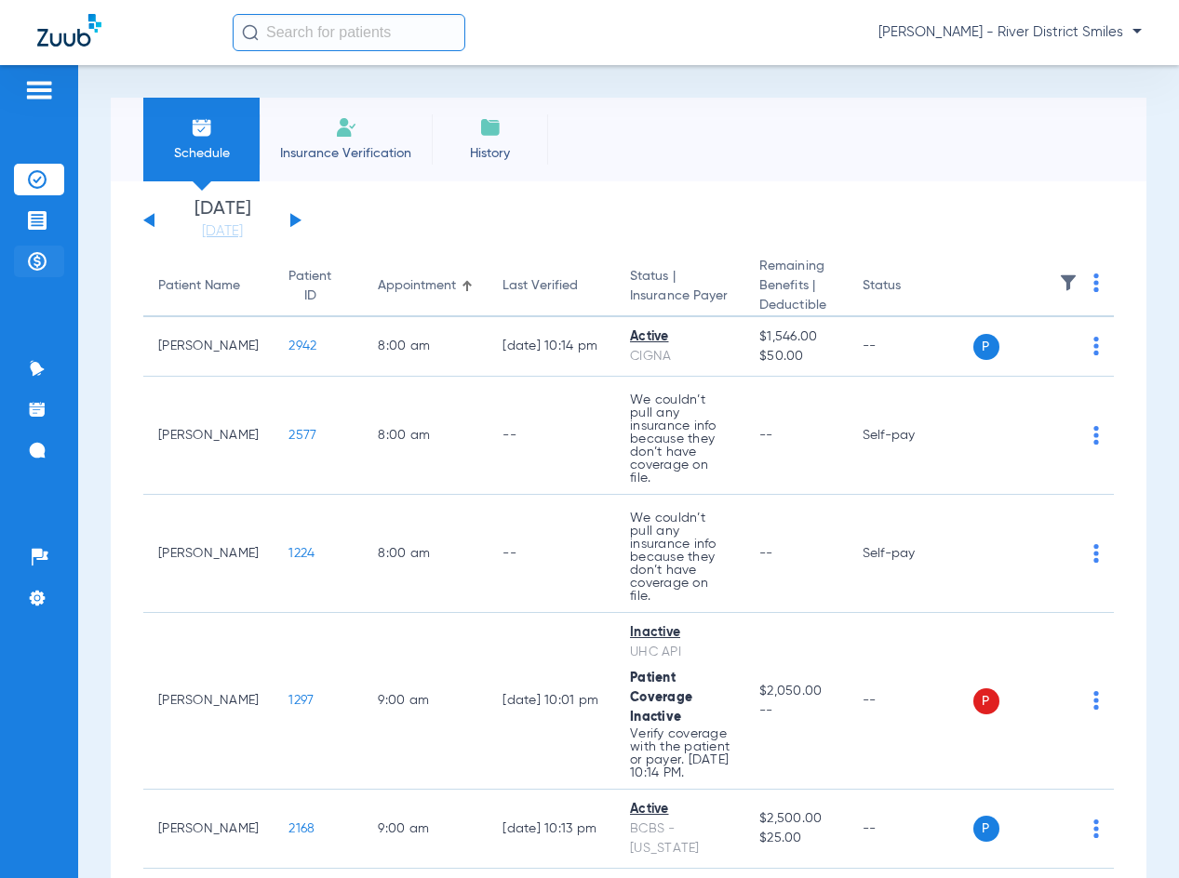  Describe the element at coordinates (345, 153) in the screenshot. I see `span: Insurance Verification` at that location.